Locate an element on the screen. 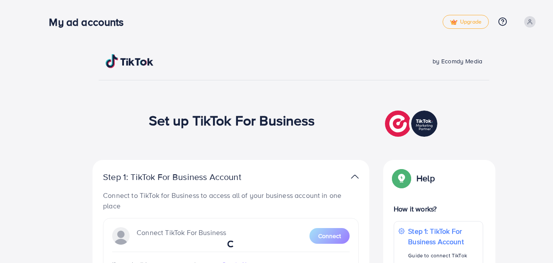 This screenshot has height=263, width=553. span: Upgrade is located at coordinates (465, 22).